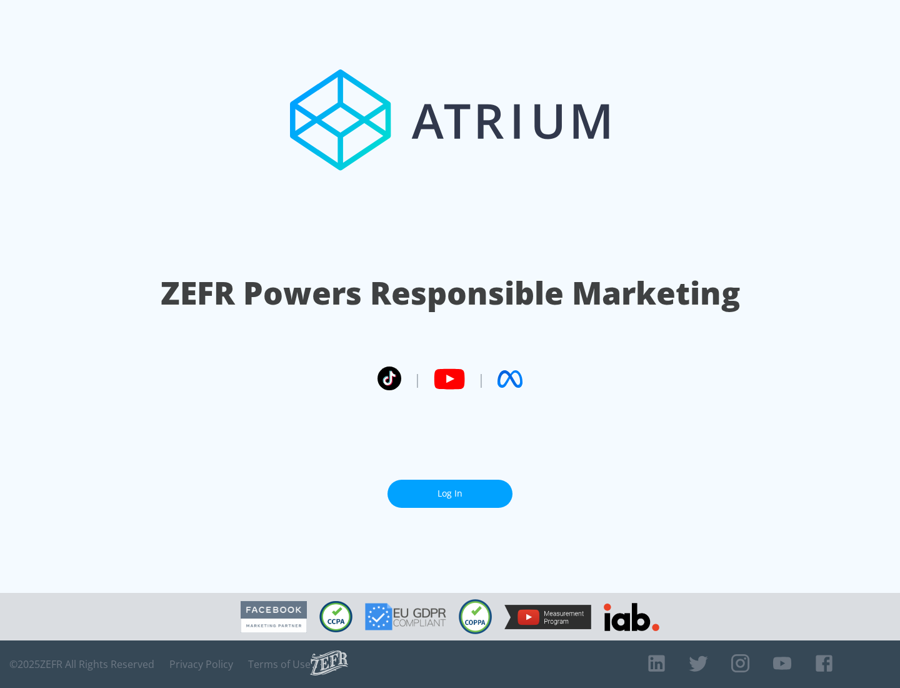 The image size is (900, 688). Describe the element at coordinates (450, 293) in the screenshot. I see `h1: ZEFR Powers Responsible Marketing` at that location.